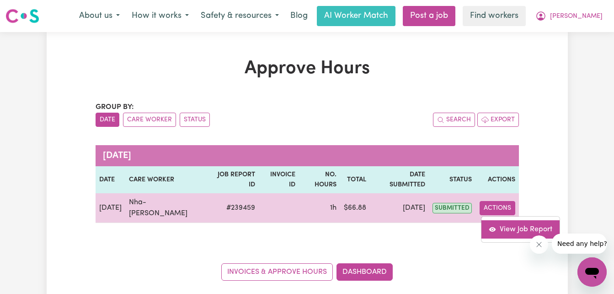 Image resolution: width=614 pixels, height=294 pixels. What do you see at coordinates (452, 208) in the screenshot?
I see `span: submitted` at bounding box center [452, 208].